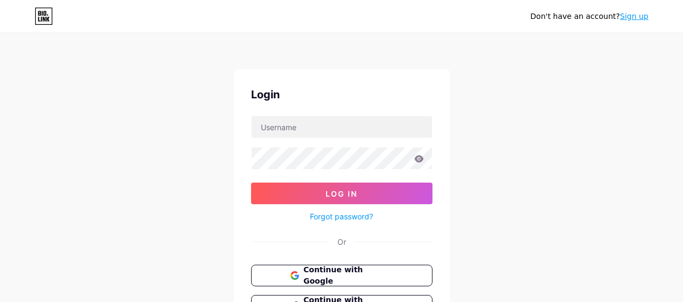 The height and width of the screenshot is (302, 683). Describe the element at coordinates (348, 275) in the screenshot. I see `span: Continue with Google` at that location.